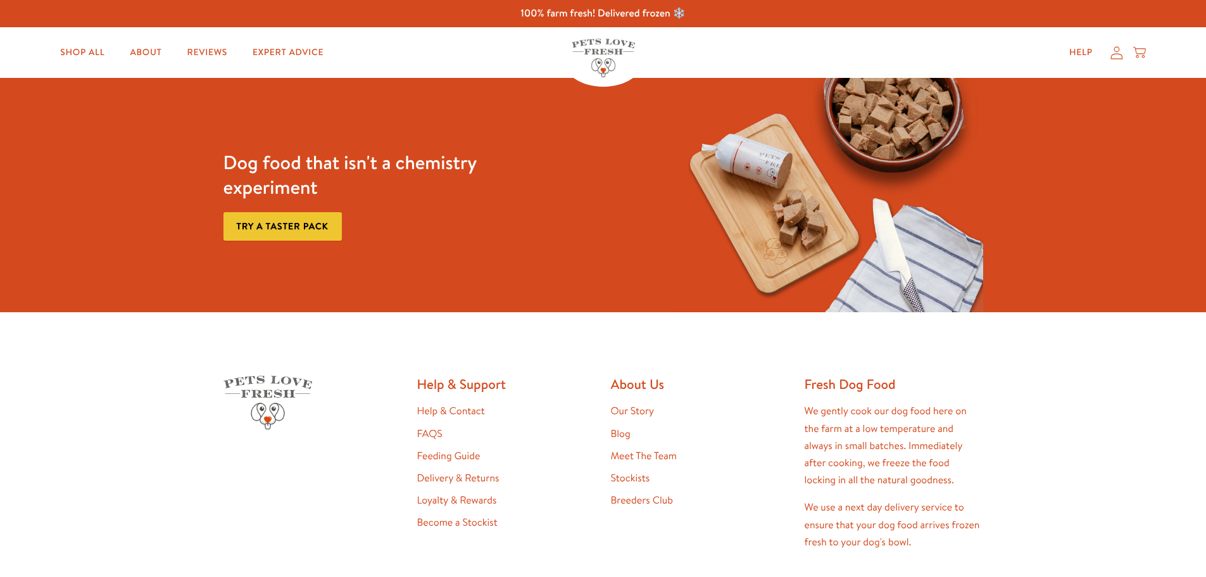 This screenshot has height=577, width=1206. What do you see at coordinates (146, 53) in the screenshot?
I see `a: About` at bounding box center [146, 53].